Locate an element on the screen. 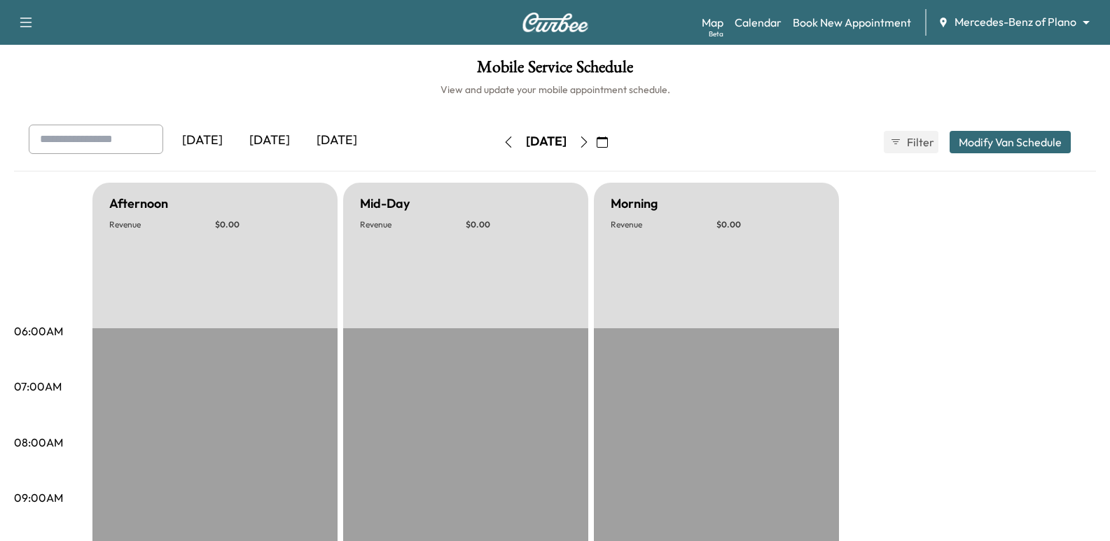  p: 09:00AM is located at coordinates (39, 498).